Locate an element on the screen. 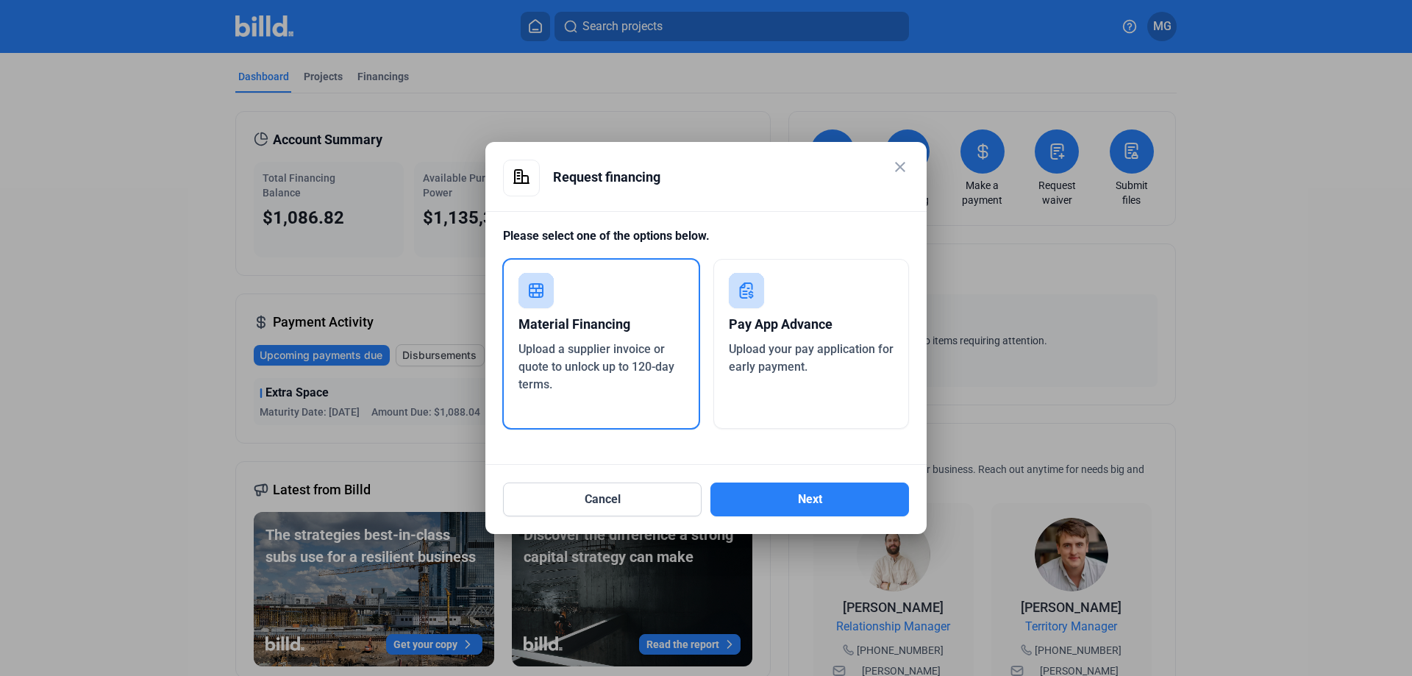  button: Next is located at coordinates (810, 499).